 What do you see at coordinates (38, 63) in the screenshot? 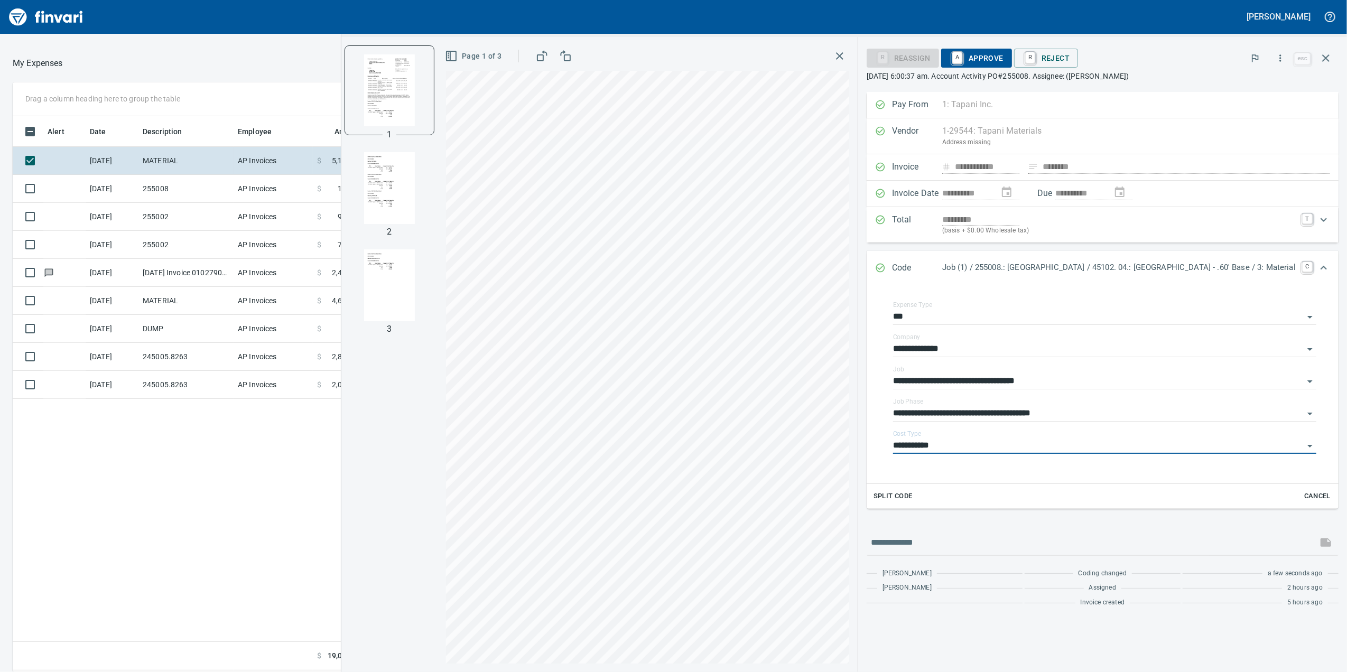
I see `p: My Expenses` at bounding box center [38, 63].